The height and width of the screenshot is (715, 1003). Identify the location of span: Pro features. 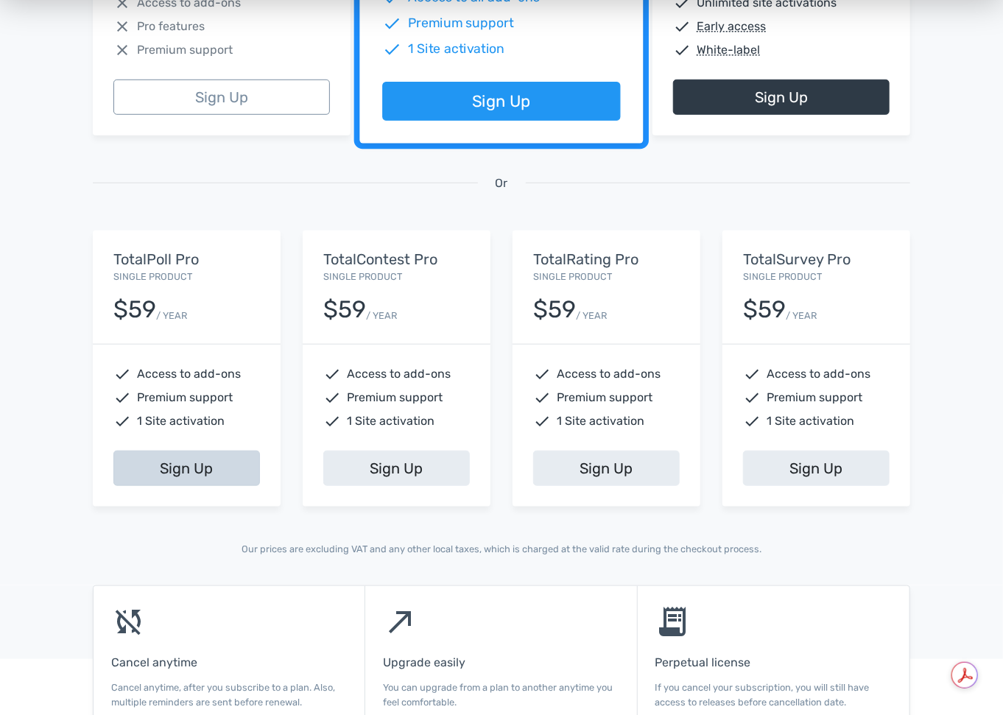
(171, 27).